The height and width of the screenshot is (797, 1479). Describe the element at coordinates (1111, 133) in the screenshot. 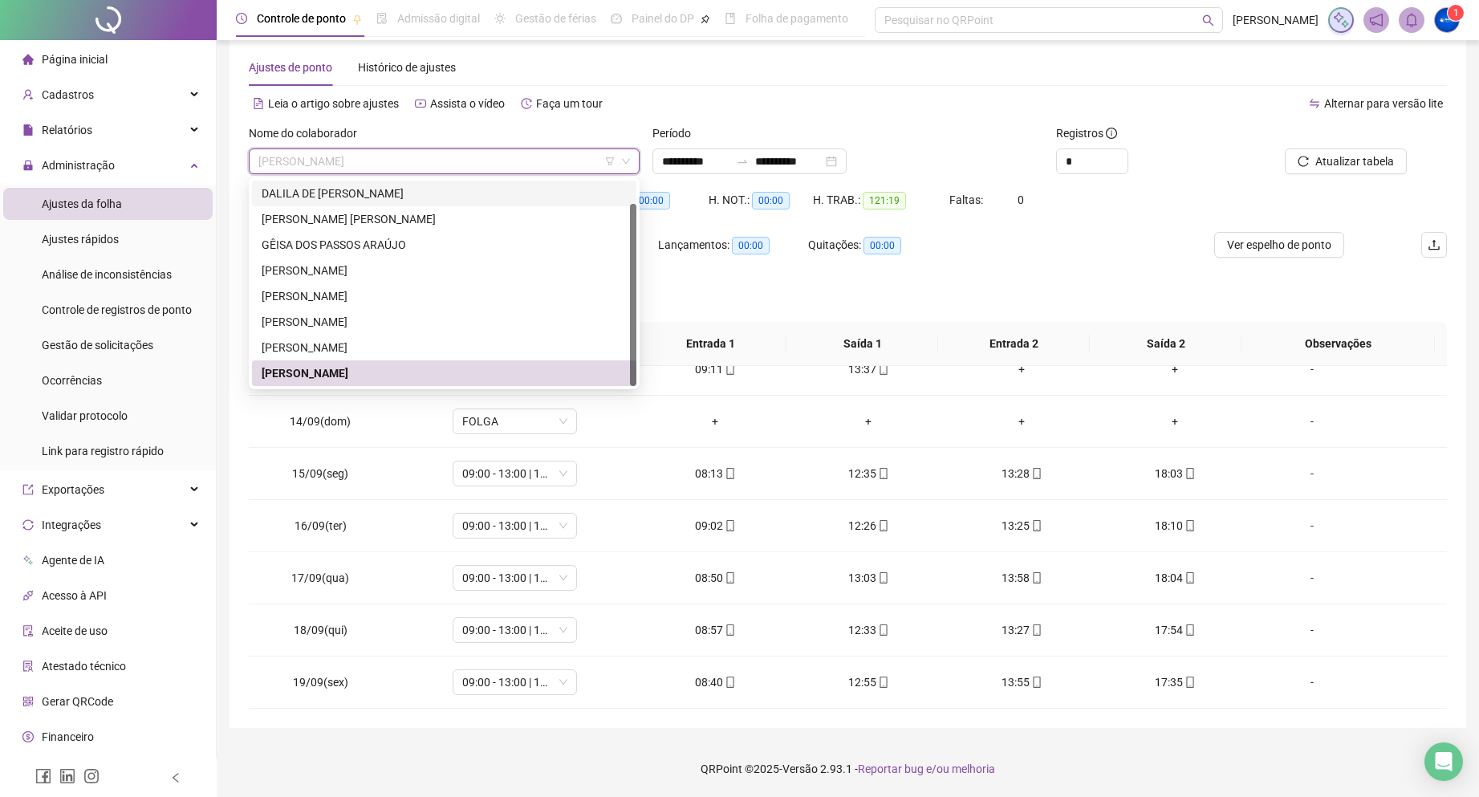

I see `span: info-circle` at that location.